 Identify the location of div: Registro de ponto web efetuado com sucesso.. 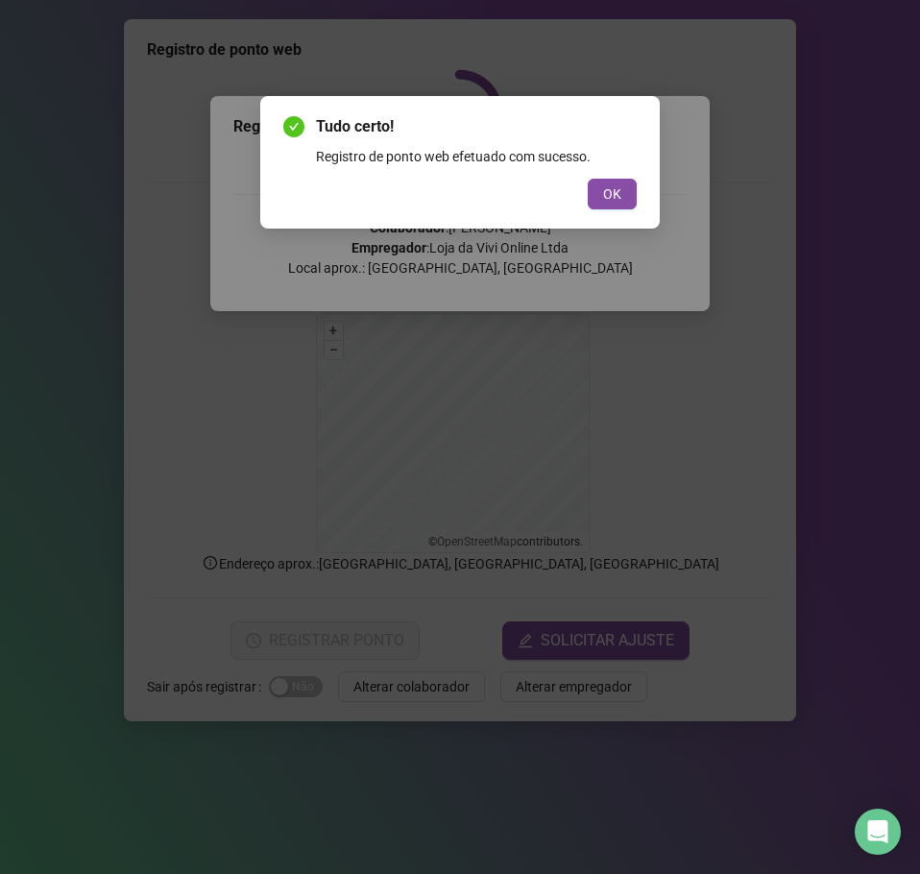
(476, 157).